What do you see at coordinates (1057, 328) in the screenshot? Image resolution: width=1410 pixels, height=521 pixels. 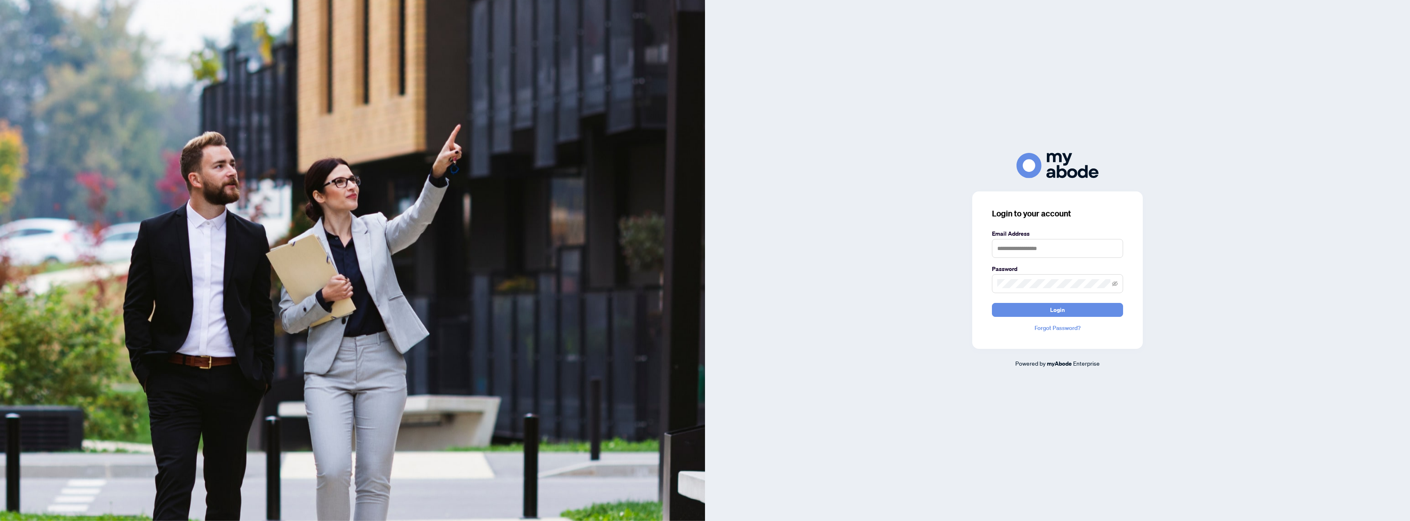 I see `a: Forgot Password?` at bounding box center [1057, 328].